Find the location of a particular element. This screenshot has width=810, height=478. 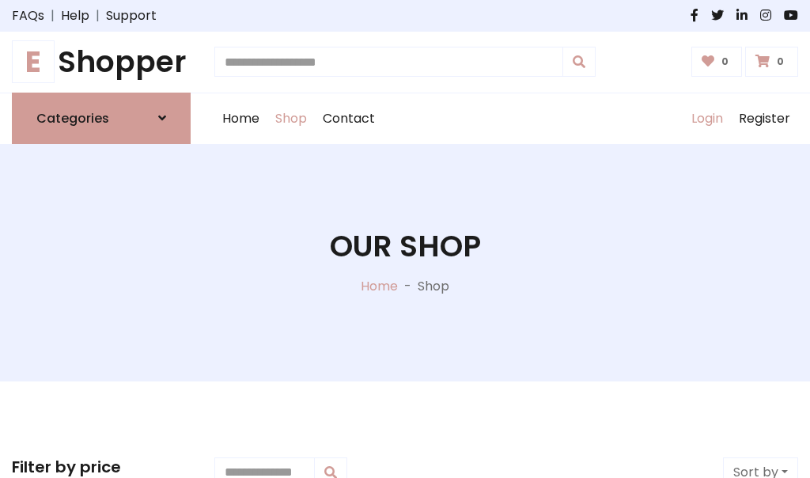

a: Shop is located at coordinates (291, 119).